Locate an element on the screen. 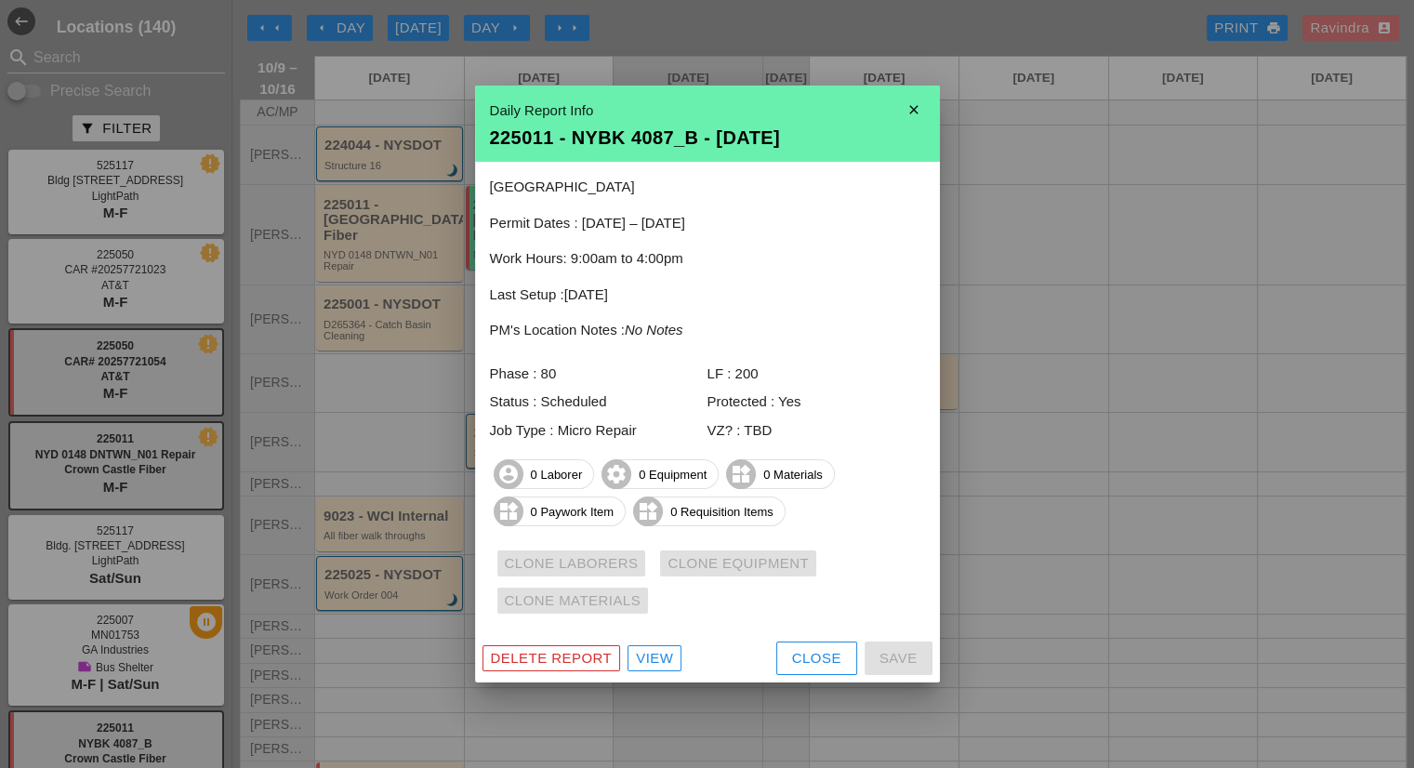  p: PM's Location Notes : is located at coordinates (708, 330).